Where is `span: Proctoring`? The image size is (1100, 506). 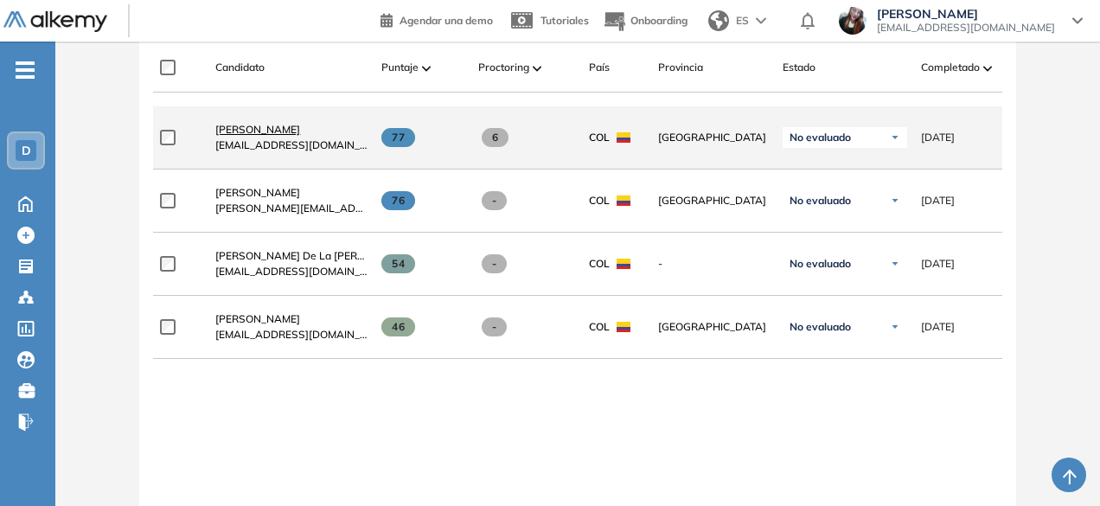
span: Proctoring is located at coordinates (503, 67).